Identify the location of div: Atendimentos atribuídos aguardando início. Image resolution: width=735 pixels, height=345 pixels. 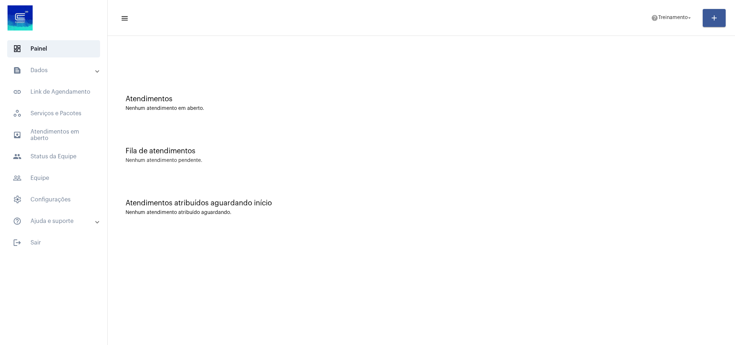
(421, 203).